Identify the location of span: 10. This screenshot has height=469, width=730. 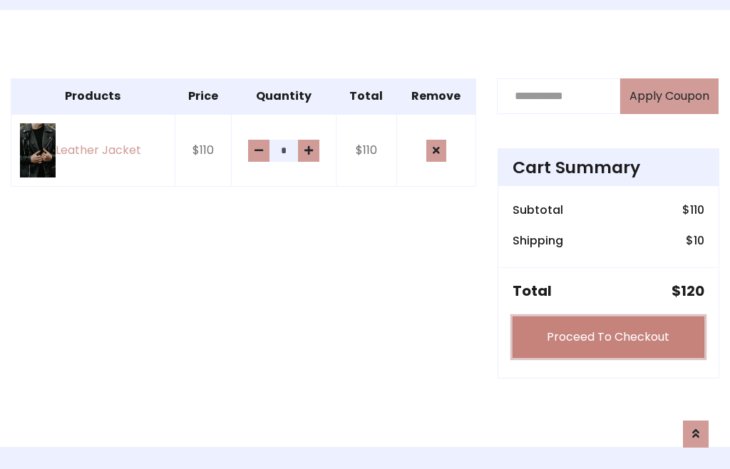
(698, 240).